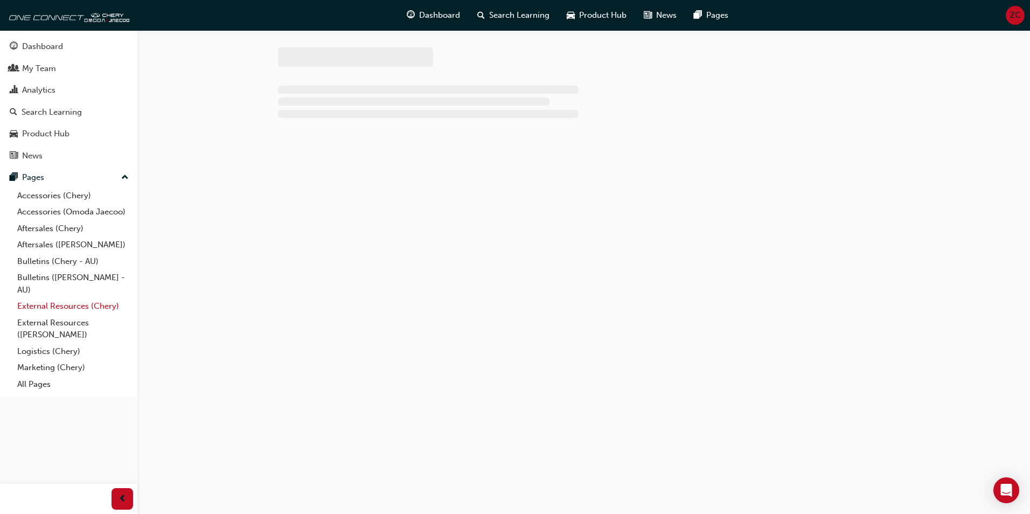 This screenshot has width=1030, height=514. Describe the element at coordinates (596, 15) in the screenshot. I see `a: car-iconProduct Hub` at that location.